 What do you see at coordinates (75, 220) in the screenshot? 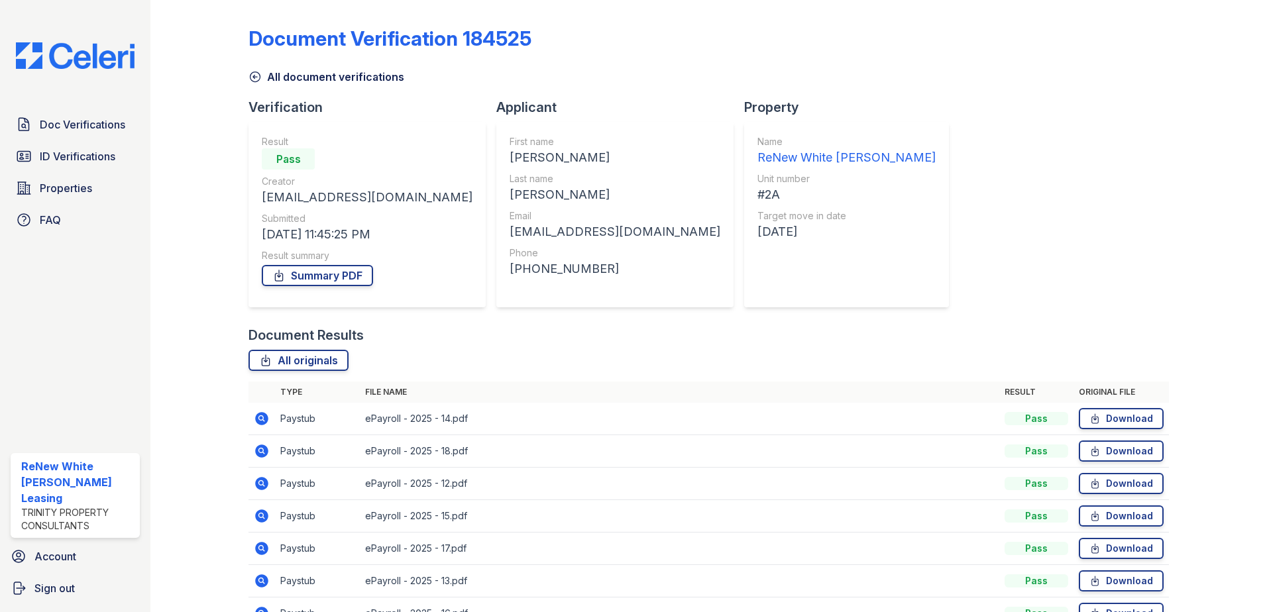
I see `a: FAQ` at bounding box center [75, 220].